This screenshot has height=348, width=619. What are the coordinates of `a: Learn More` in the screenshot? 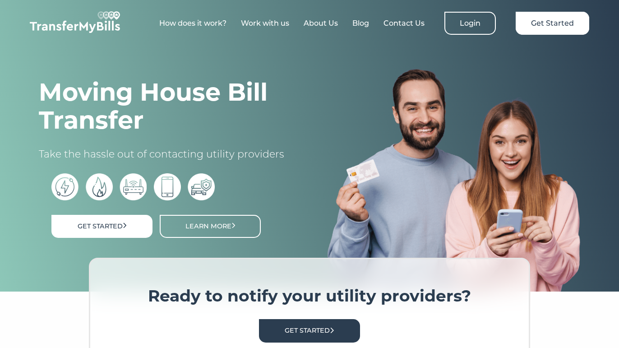 It's located at (210, 226).